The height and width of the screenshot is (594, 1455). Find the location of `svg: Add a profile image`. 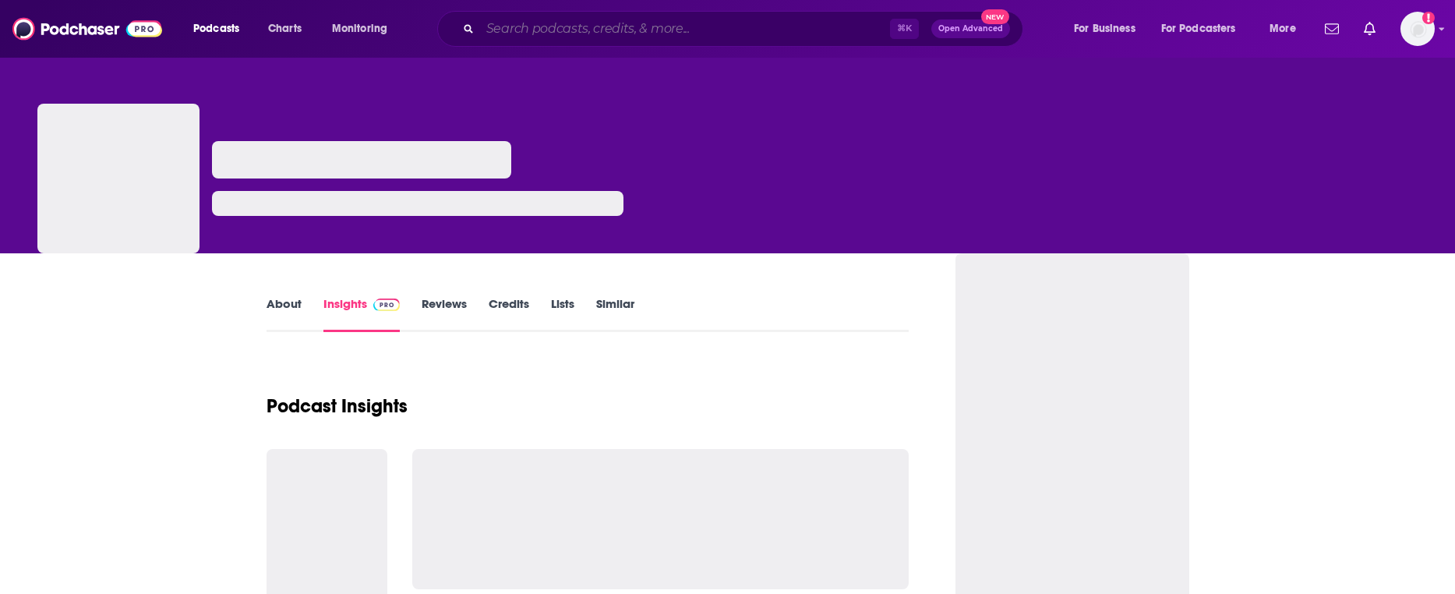

svg: Add a profile image is located at coordinates (1428, 18).